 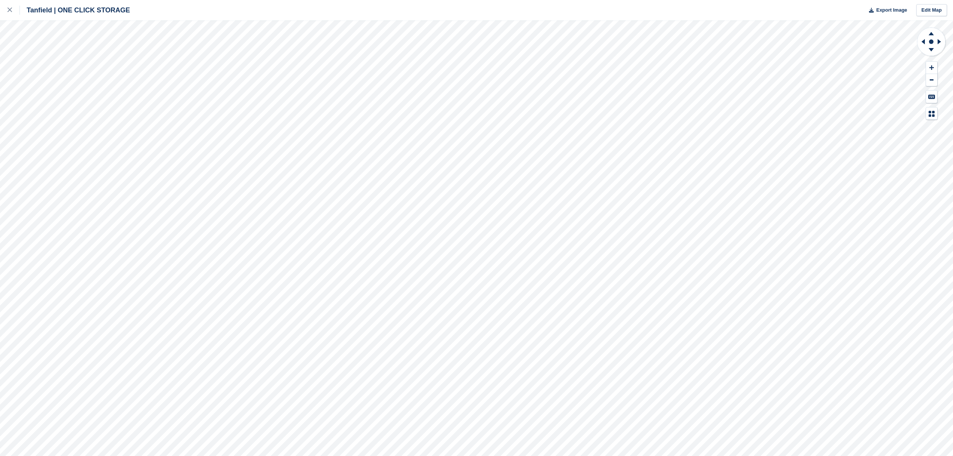 What do you see at coordinates (892, 10) in the screenshot?
I see `span: Export Image` at bounding box center [892, 10].